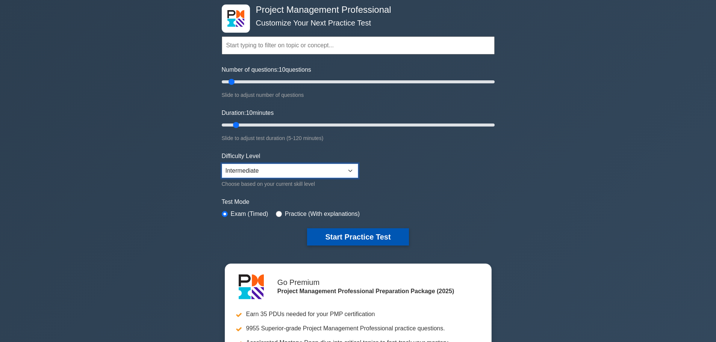 The width and height of the screenshot is (716, 342). Describe the element at coordinates (358, 45) in the screenshot. I see `input: Start typing to filter on topic or concept...` at that location.